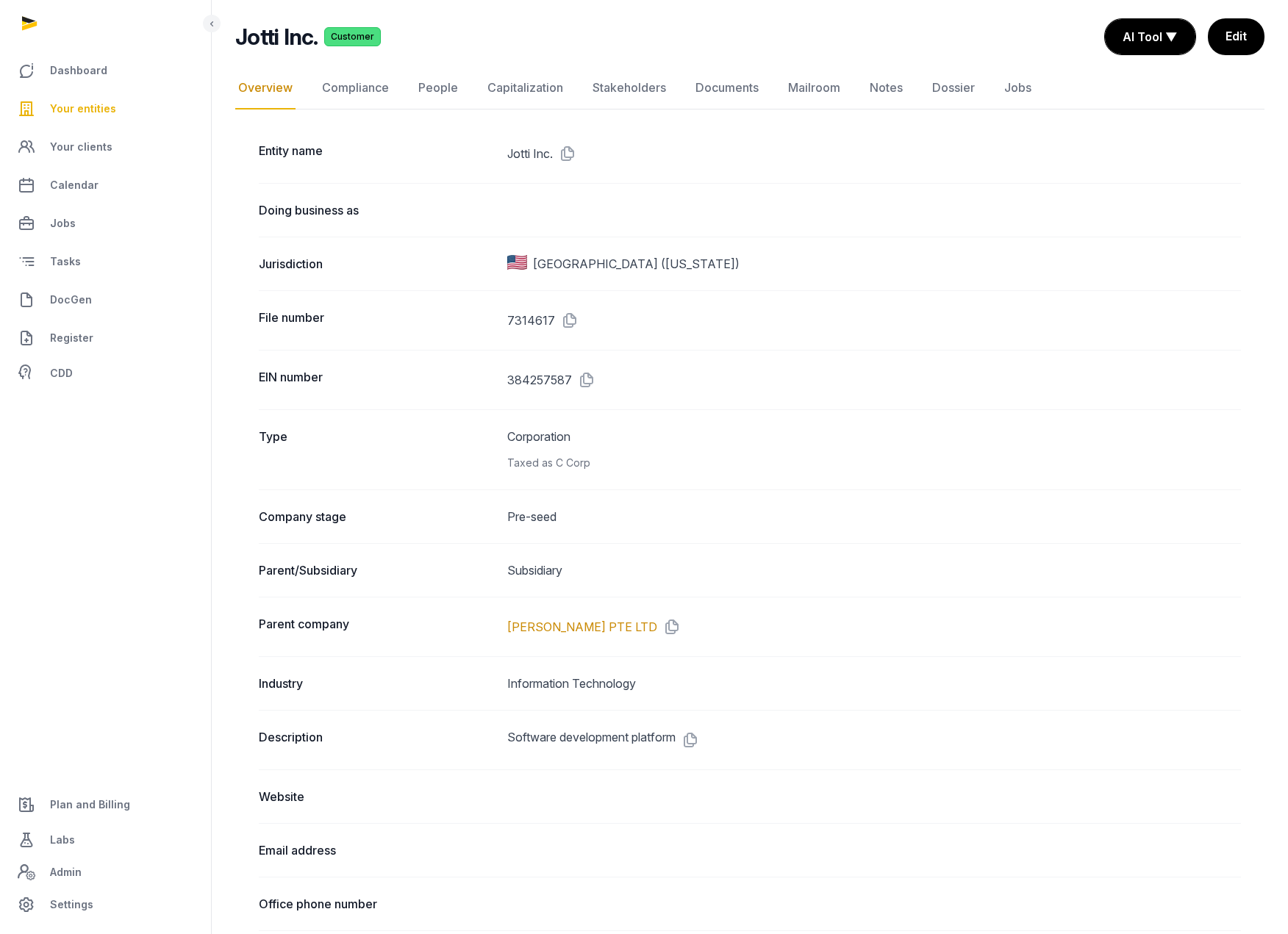 The width and height of the screenshot is (1288, 934). What do you see at coordinates (874, 154) in the screenshot?
I see `dd: Jotti Inc.` at bounding box center [874, 154].